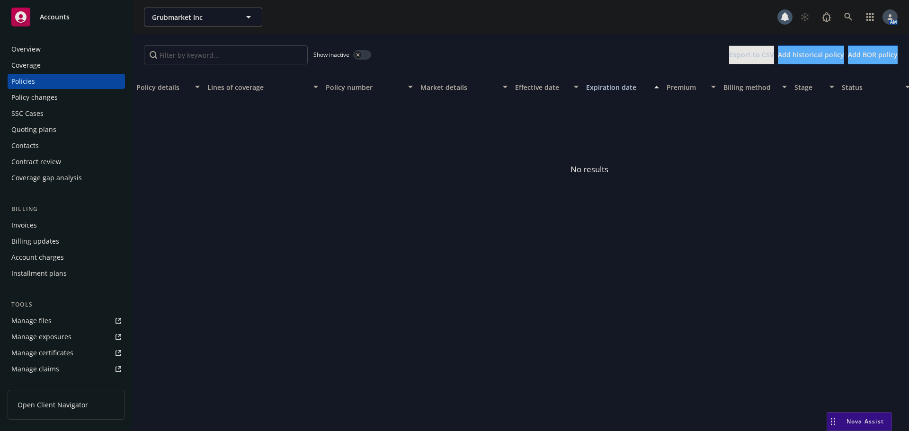 Image resolution: width=909 pixels, height=431 pixels. What do you see at coordinates (41, 337) in the screenshot?
I see `div: Manage exposures` at bounding box center [41, 337].